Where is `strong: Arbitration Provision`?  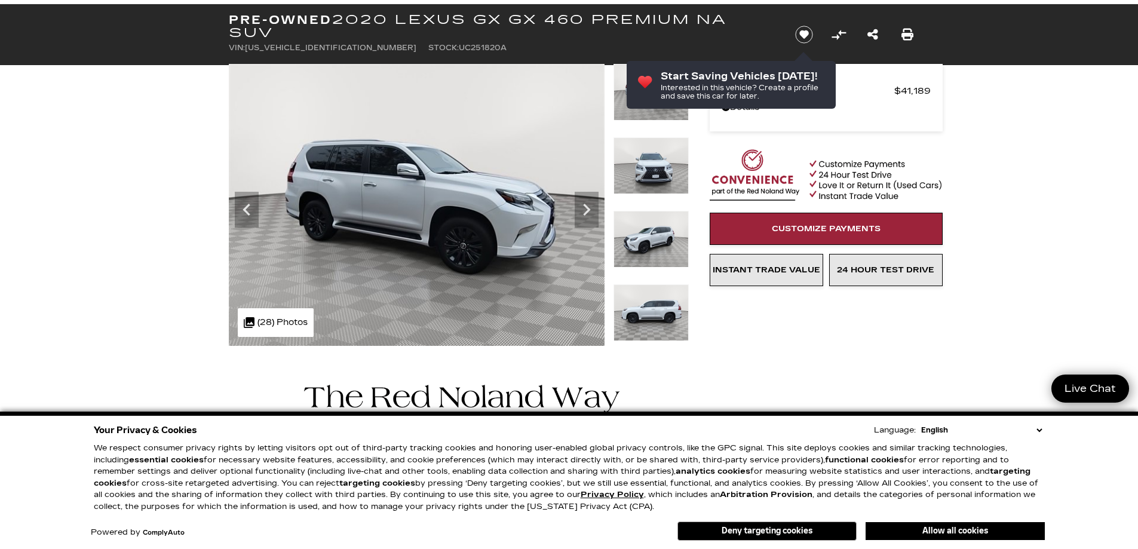
strong: Arbitration Provision is located at coordinates (766, 495).